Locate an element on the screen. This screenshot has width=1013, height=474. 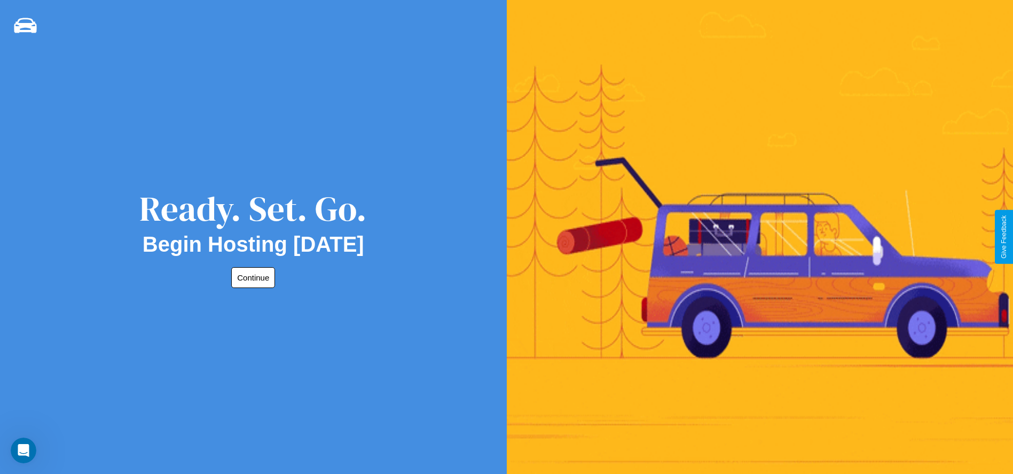
button: Continue is located at coordinates (253, 277).